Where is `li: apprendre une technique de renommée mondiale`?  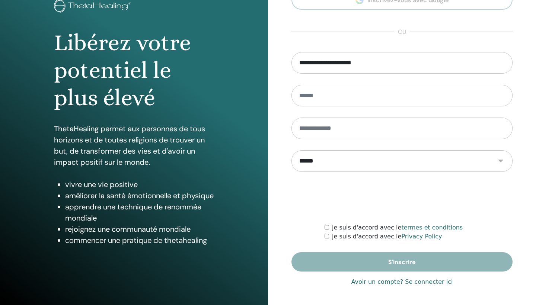
li: apprendre une technique de renommée mondiale is located at coordinates (140, 213).